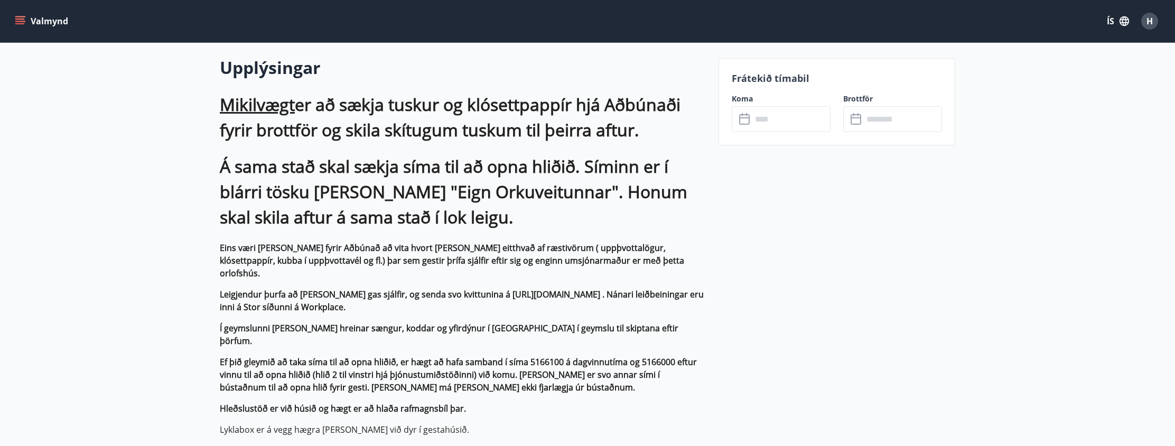 The height and width of the screenshot is (446, 1175). What do you see at coordinates (837, 78) in the screenshot?
I see `p: Frátekið tímabil` at bounding box center [837, 78].